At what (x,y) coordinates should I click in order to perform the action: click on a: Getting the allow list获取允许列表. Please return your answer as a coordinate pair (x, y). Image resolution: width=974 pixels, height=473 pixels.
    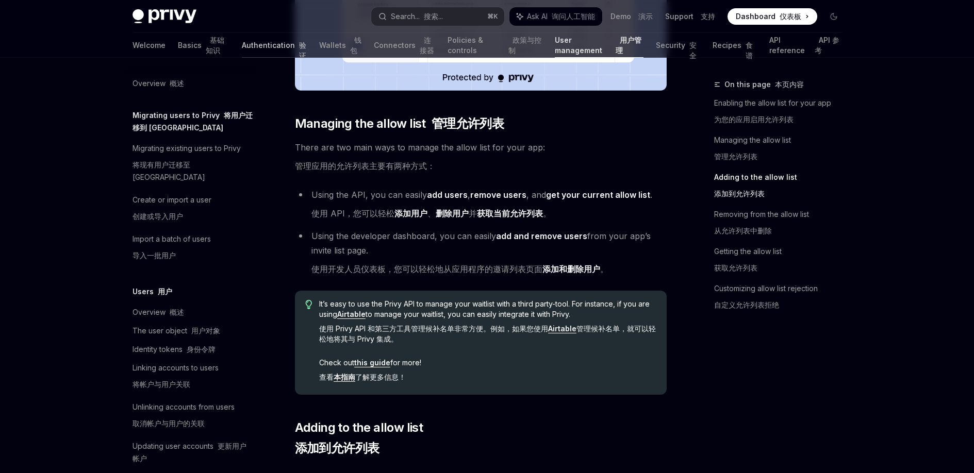
    Looking at the image, I should click on (782, 262).